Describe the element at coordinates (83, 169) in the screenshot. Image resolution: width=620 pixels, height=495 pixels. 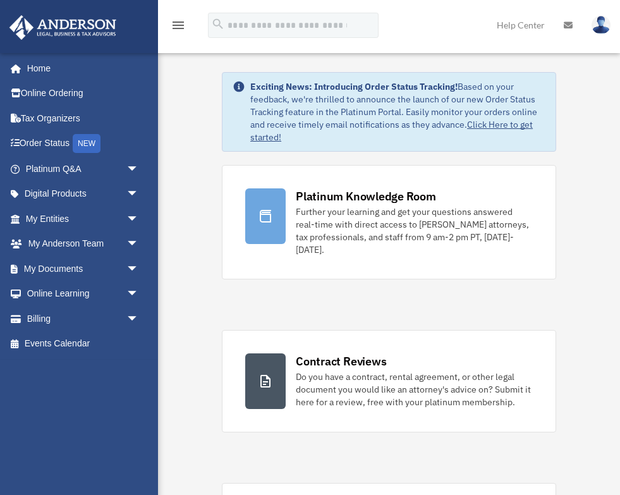
I see `a: Platinum Q&Aarrow_drop_down` at that location.